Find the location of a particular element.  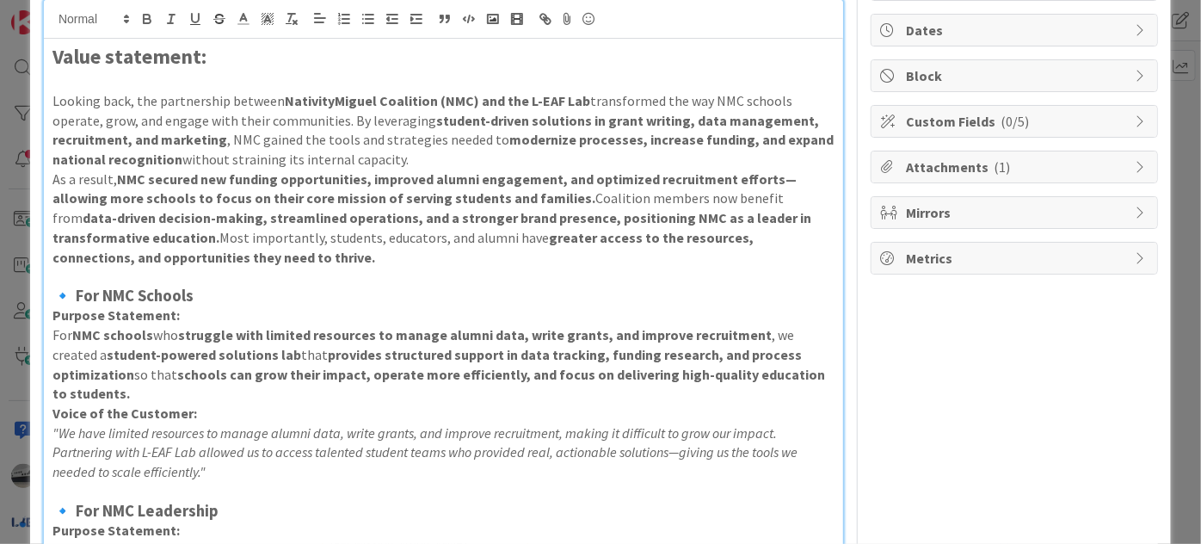

strong: greater access to the resources, connections, and opportunities they need to thrive. is located at coordinates (404, 247).